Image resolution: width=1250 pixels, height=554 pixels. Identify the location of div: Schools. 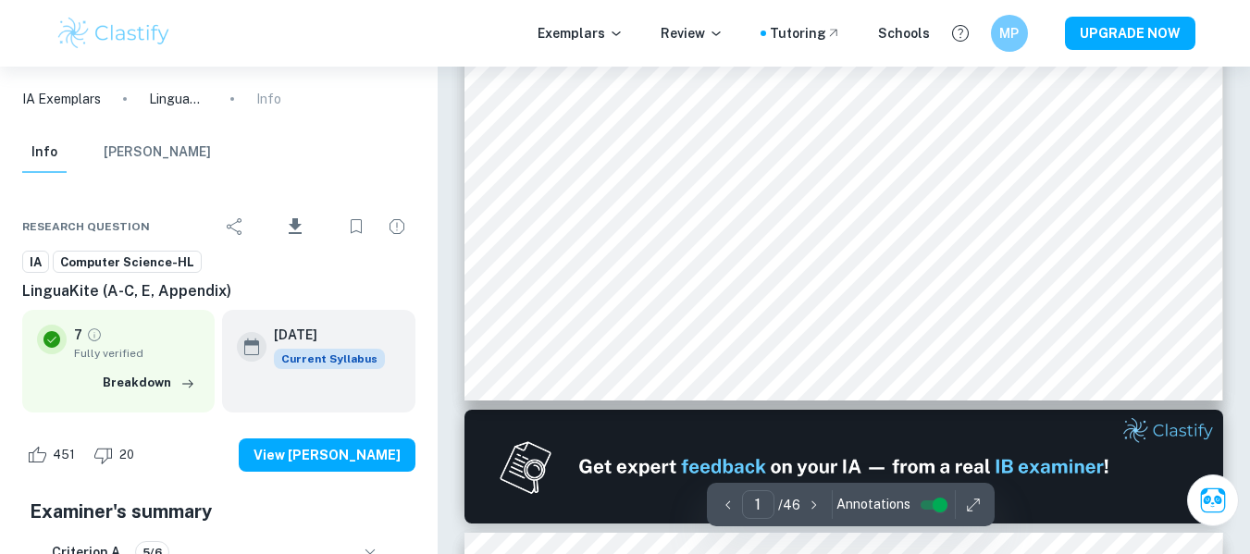
(904, 33).